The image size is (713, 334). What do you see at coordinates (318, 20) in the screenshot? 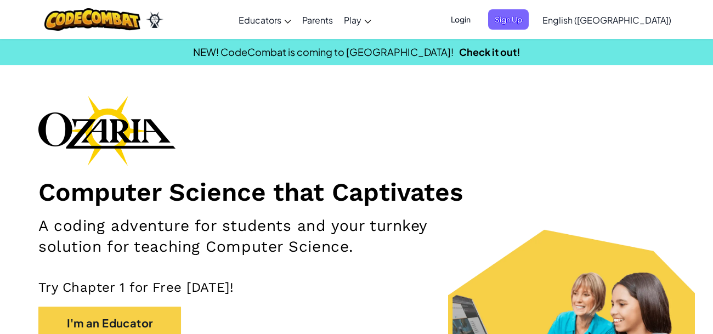
I see `a: Parents` at bounding box center [318, 20].